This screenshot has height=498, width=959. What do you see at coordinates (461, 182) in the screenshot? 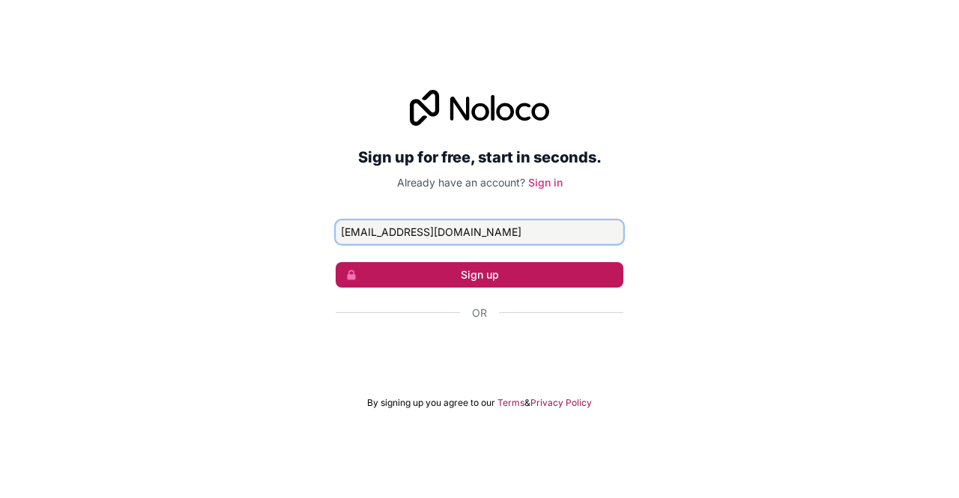
I see `span: Already have an account?` at bounding box center [461, 182].